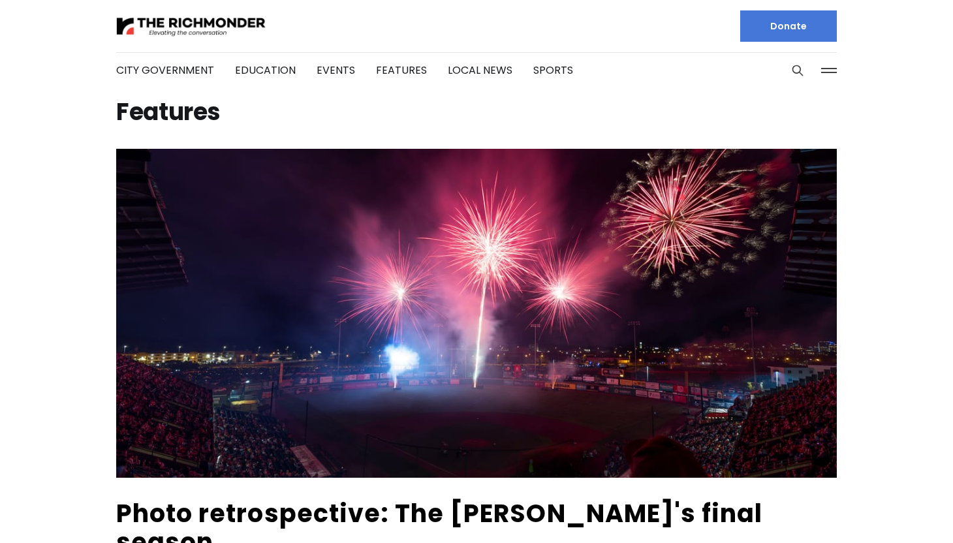 The image size is (953, 543). Describe the element at coordinates (402, 70) in the screenshot. I see `a: Features` at that location.